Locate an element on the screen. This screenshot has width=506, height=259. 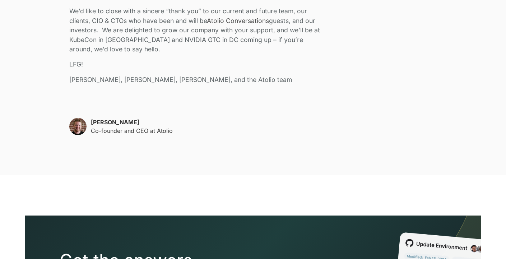
a: Atolio Conversations is located at coordinates (238, 20).